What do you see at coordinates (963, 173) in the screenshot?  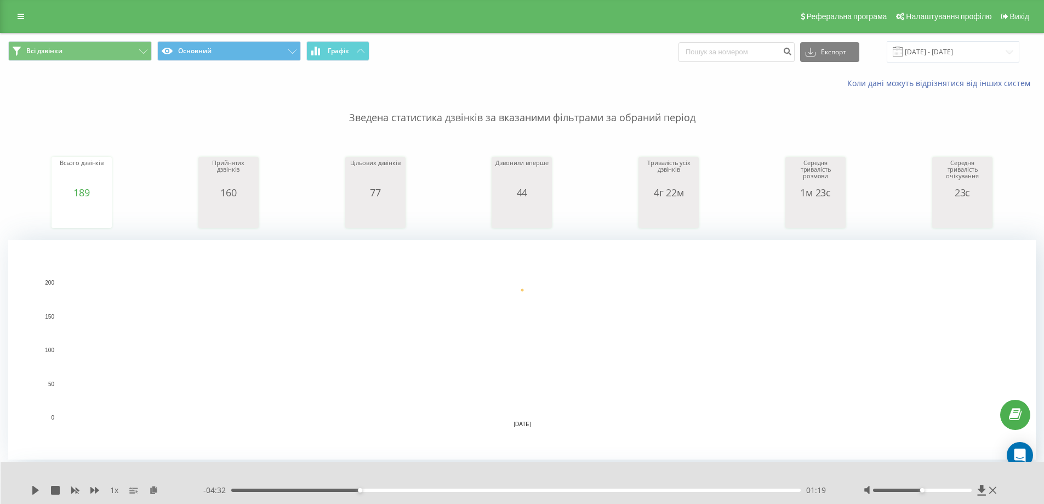 I see `div: Середня тривалість очікування` at bounding box center [963, 173].